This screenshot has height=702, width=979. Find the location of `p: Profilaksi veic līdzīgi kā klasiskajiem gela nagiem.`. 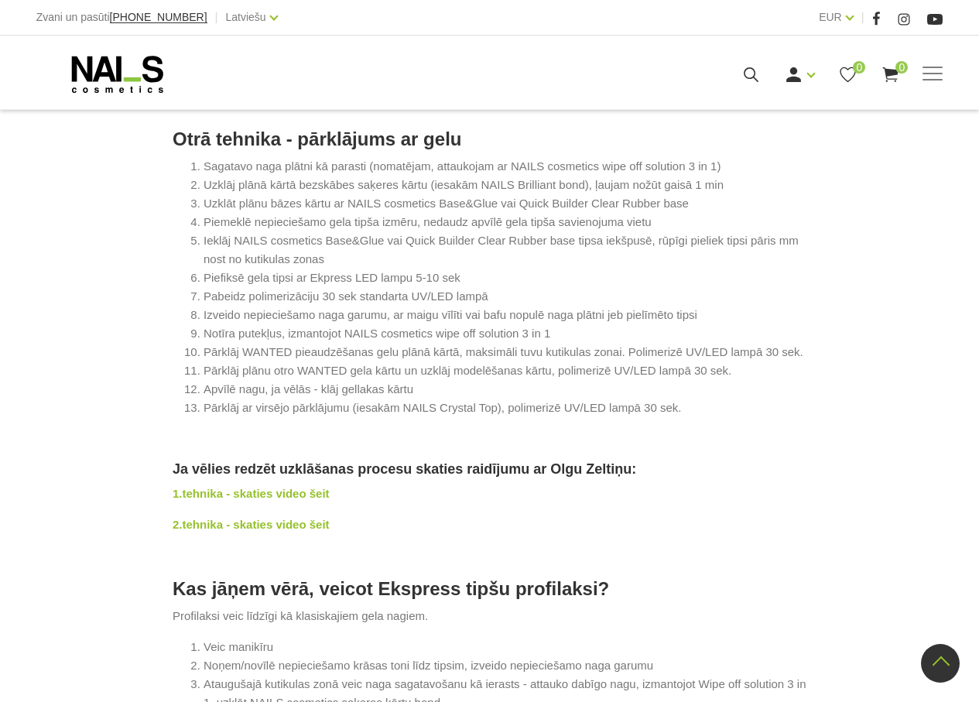

p: Profilaksi veic līdzīgi kā klasiskajiem gela nagiem. is located at coordinates (489, 616).